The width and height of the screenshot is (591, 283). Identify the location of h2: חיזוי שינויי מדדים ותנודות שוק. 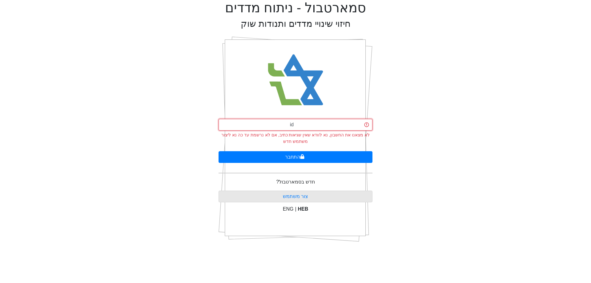
(296, 24).